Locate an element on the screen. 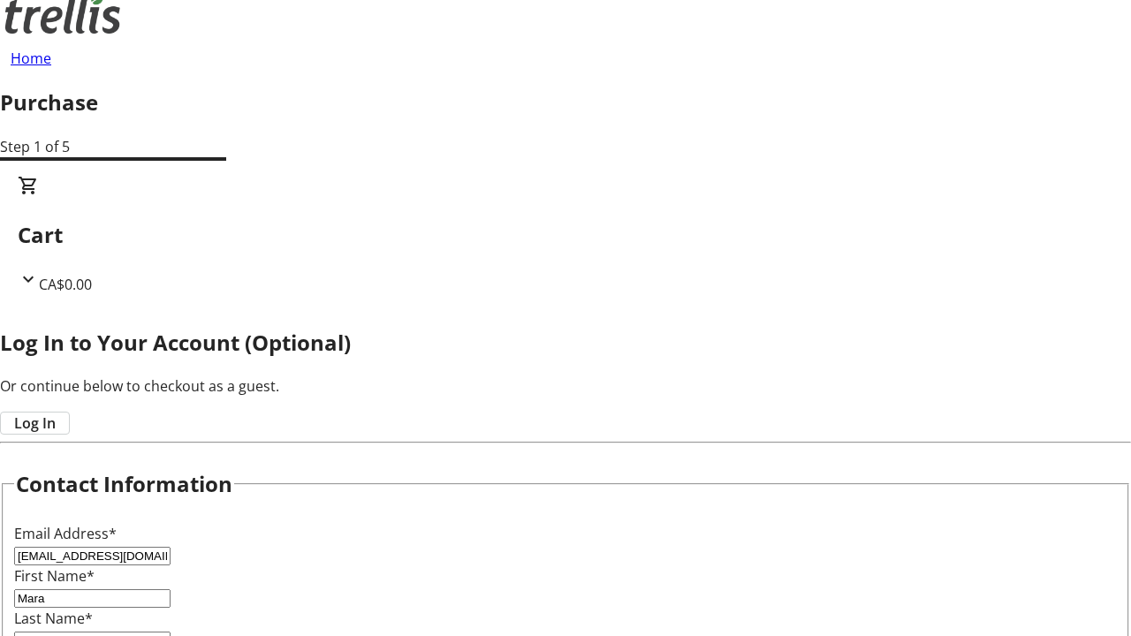 The image size is (1131, 636). label: First Name* is located at coordinates (54, 576).